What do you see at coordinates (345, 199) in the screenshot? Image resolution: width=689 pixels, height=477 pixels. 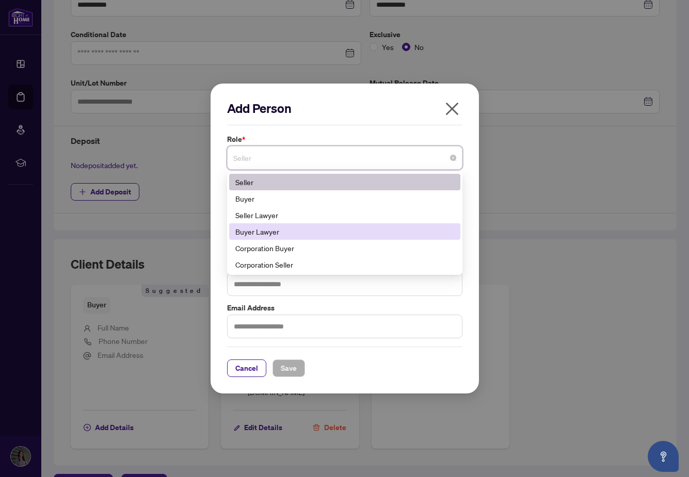 I see `div: Buyer` at bounding box center [345, 199].